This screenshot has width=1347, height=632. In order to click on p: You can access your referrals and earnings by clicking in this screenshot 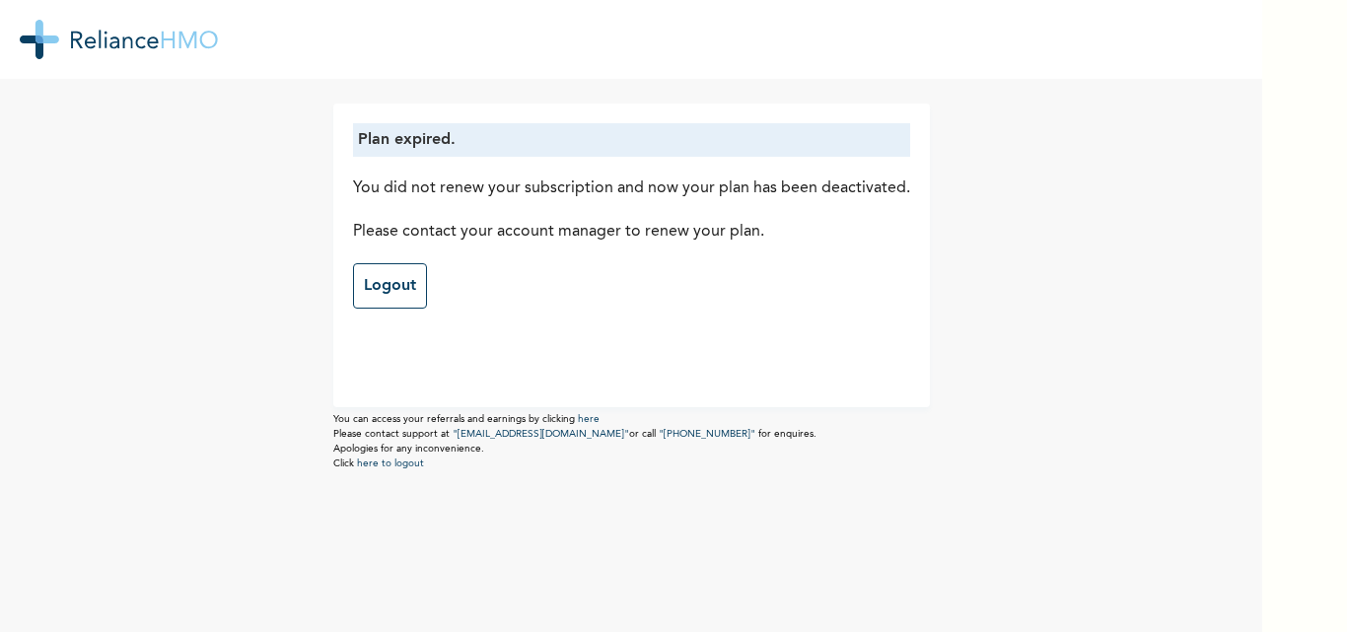, I will do `click(631, 419)`.